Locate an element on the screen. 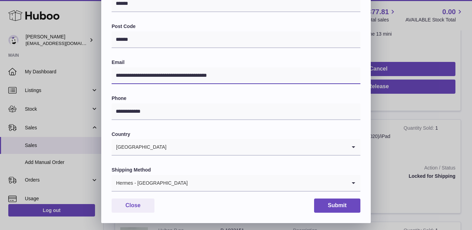 This screenshot has width=472, height=230. label: Country is located at coordinates (236, 134).